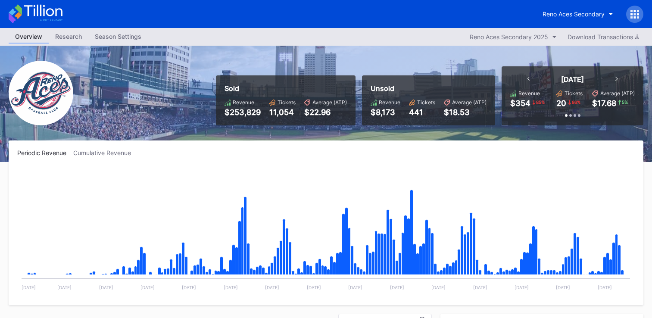 The height and width of the screenshot is (318, 652). I want to click on img: RenoAces.png, so click(41, 93).